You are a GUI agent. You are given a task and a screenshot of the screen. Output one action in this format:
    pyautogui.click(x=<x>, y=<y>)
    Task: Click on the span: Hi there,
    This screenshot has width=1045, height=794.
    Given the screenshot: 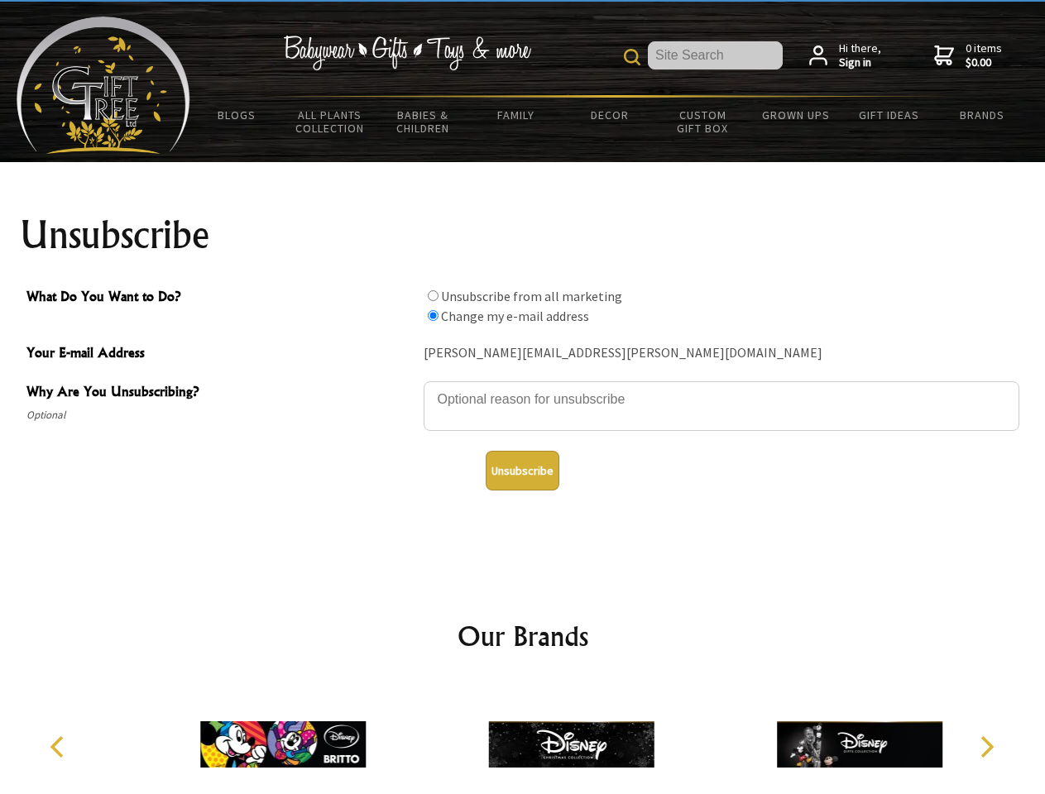 What is the action you would take?
    pyautogui.click(x=860, y=55)
    